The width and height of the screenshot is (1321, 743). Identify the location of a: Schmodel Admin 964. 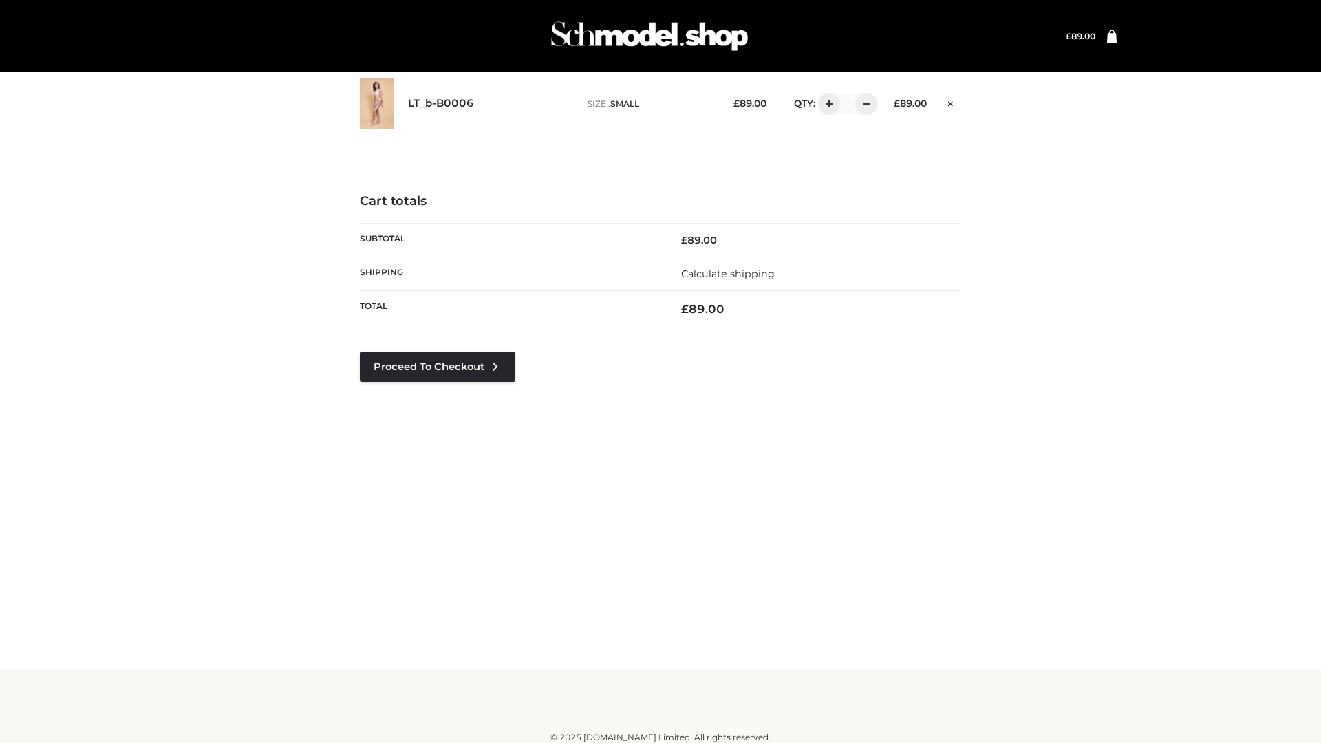
(649, 36).